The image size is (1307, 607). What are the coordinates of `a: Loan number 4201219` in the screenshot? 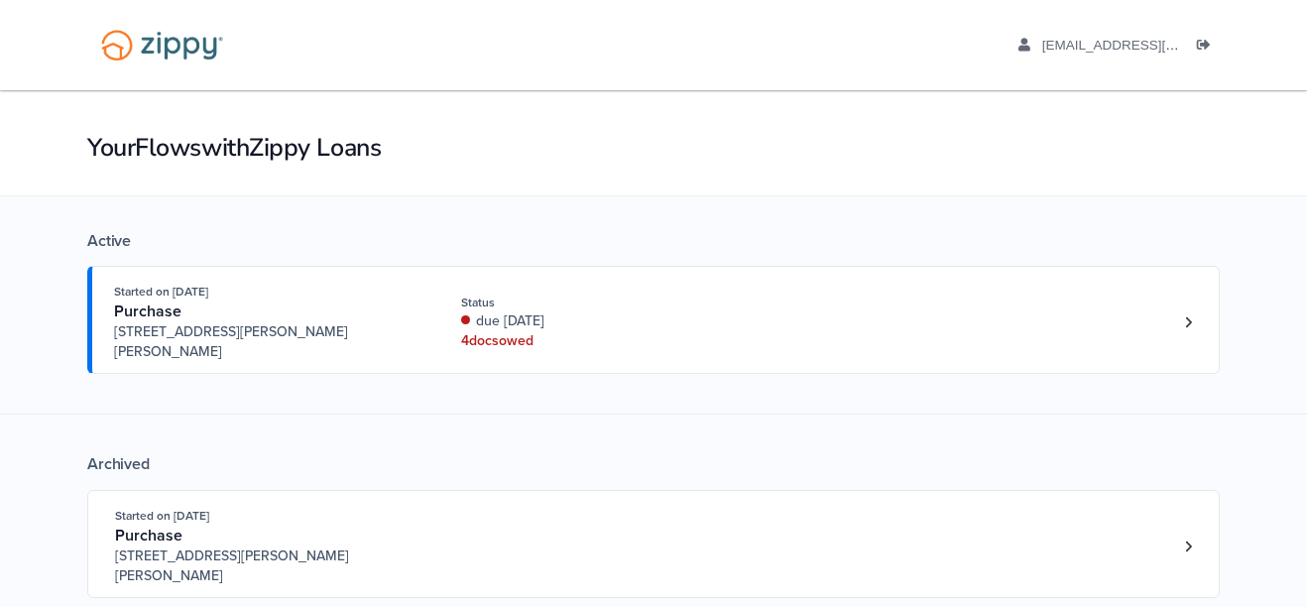 It's located at (1188, 322).